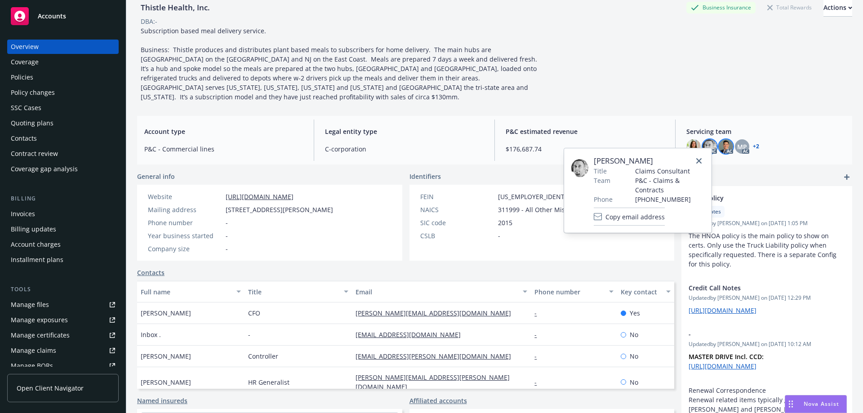 This screenshot has height=413, width=863. I want to click on div: Manage exposures, so click(39, 320).